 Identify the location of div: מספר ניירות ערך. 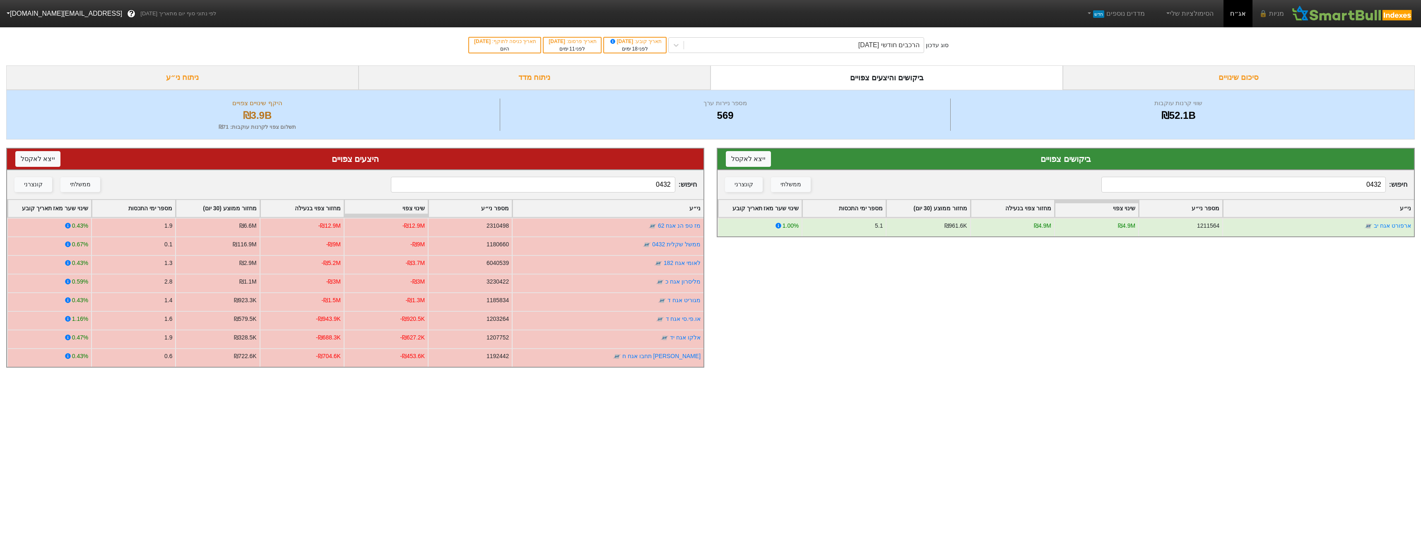
(725, 103).